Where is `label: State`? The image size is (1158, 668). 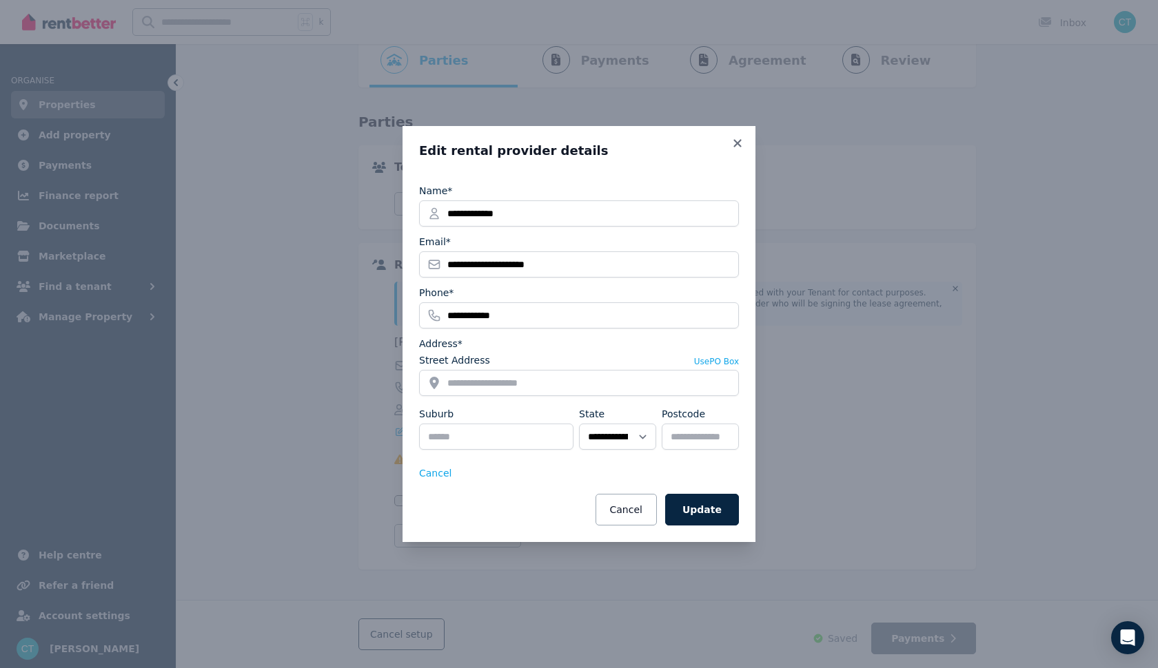 label: State is located at coordinates (591, 414).